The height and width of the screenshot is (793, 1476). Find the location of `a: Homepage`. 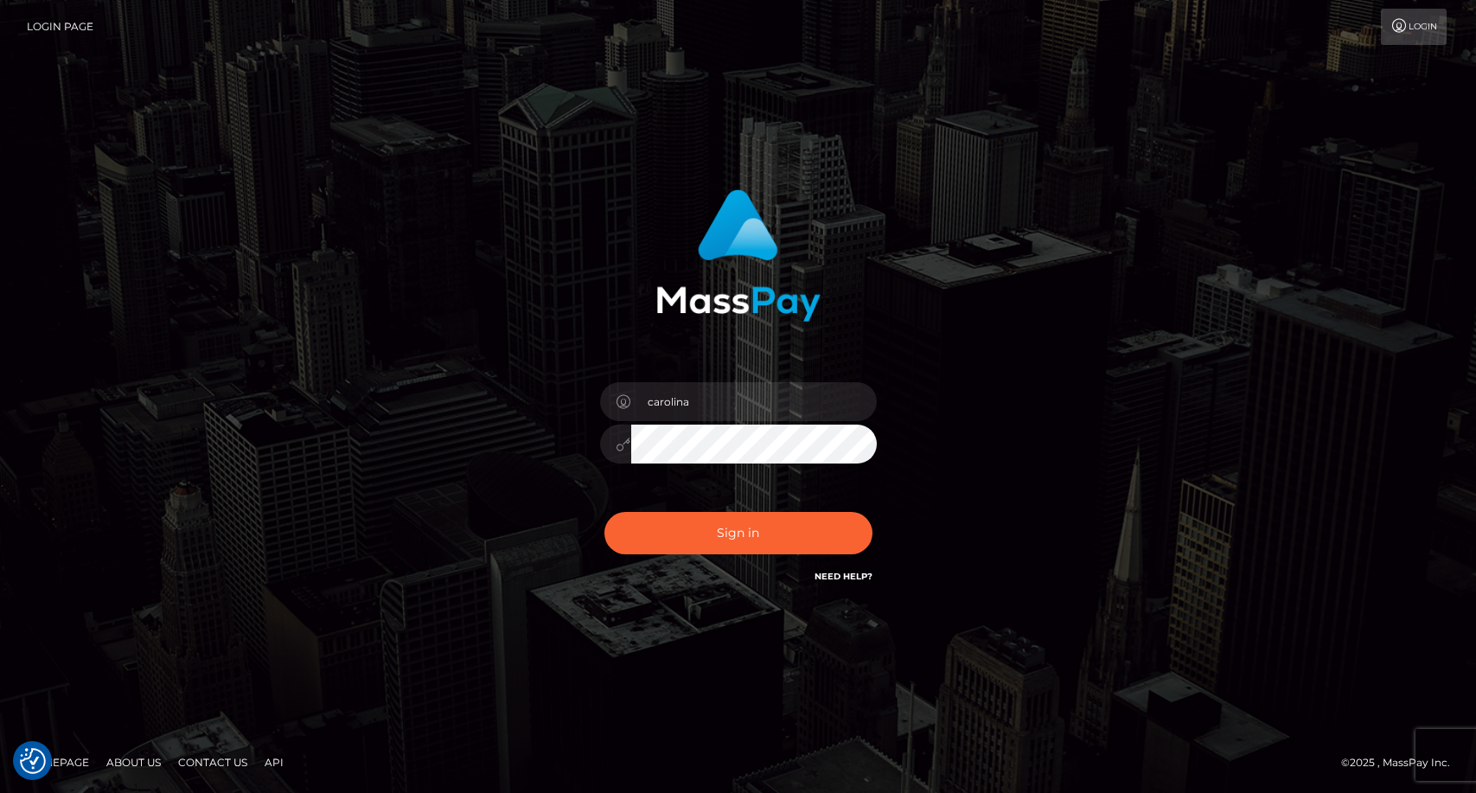

a: Homepage is located at coordinates (57, 762).